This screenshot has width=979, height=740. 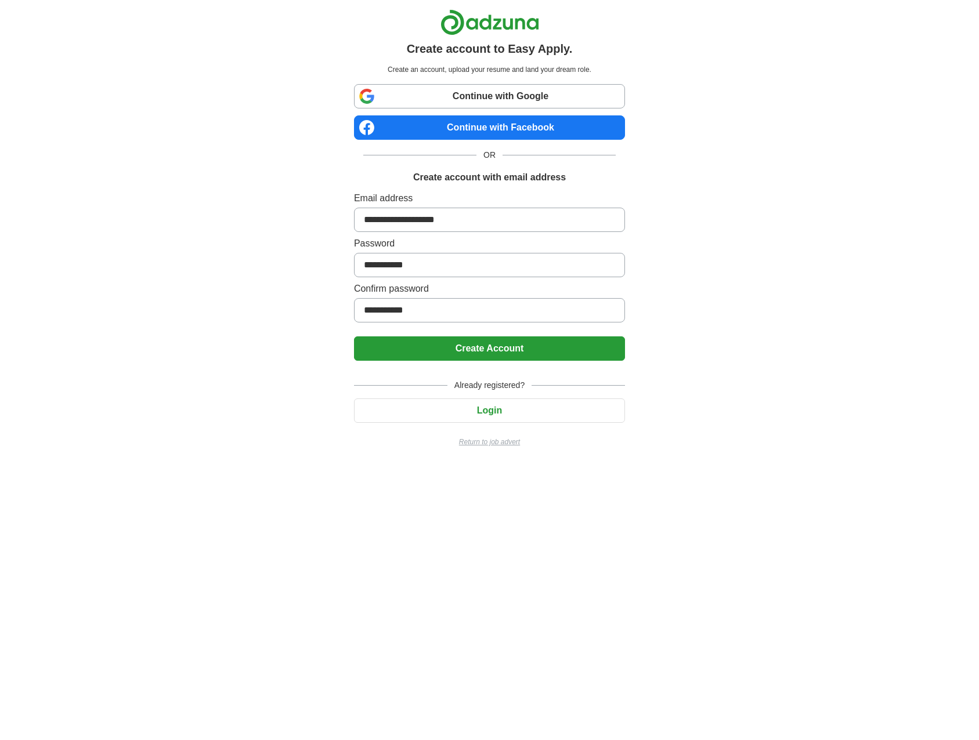 What do you see at coordinates (489, 128) in the screenshot?
I see `a: Continue with Facebook` at bounding box center [489, 128].